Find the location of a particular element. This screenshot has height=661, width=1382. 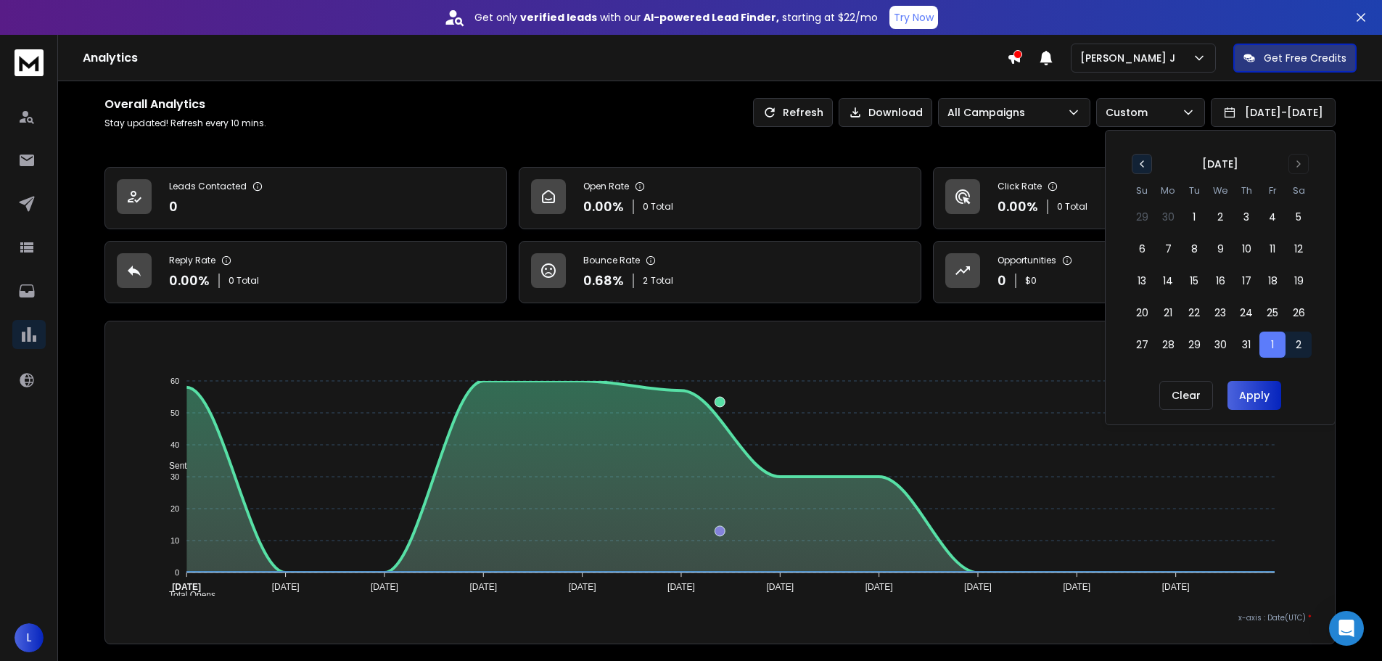

button: Get Free Credits is located at coordinates (1294, 58).